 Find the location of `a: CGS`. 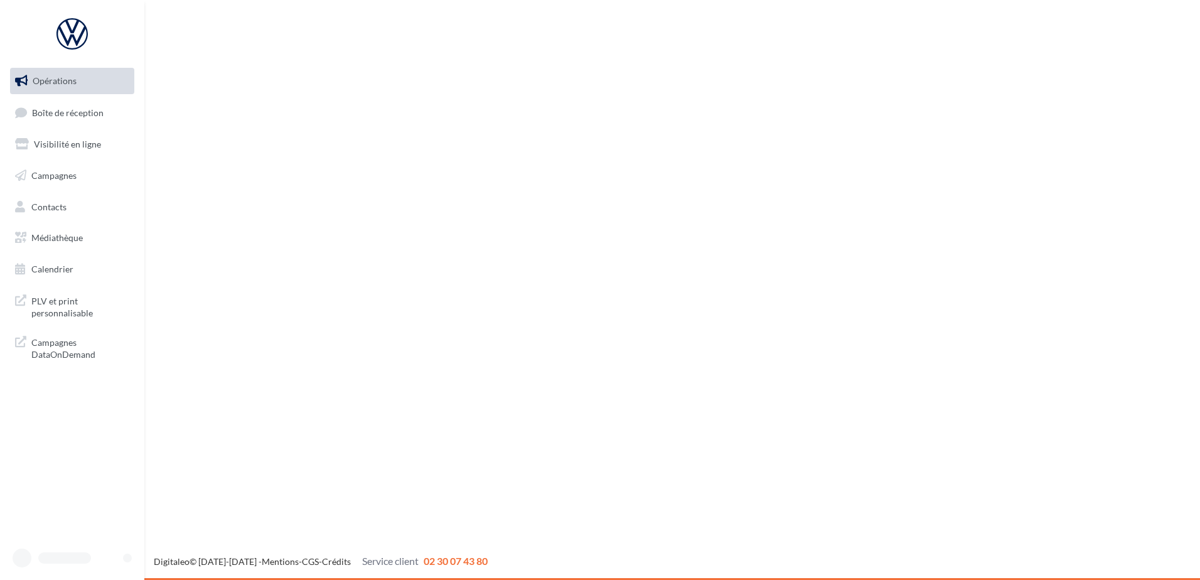

a: CGS is located at coordinates (310, 561).